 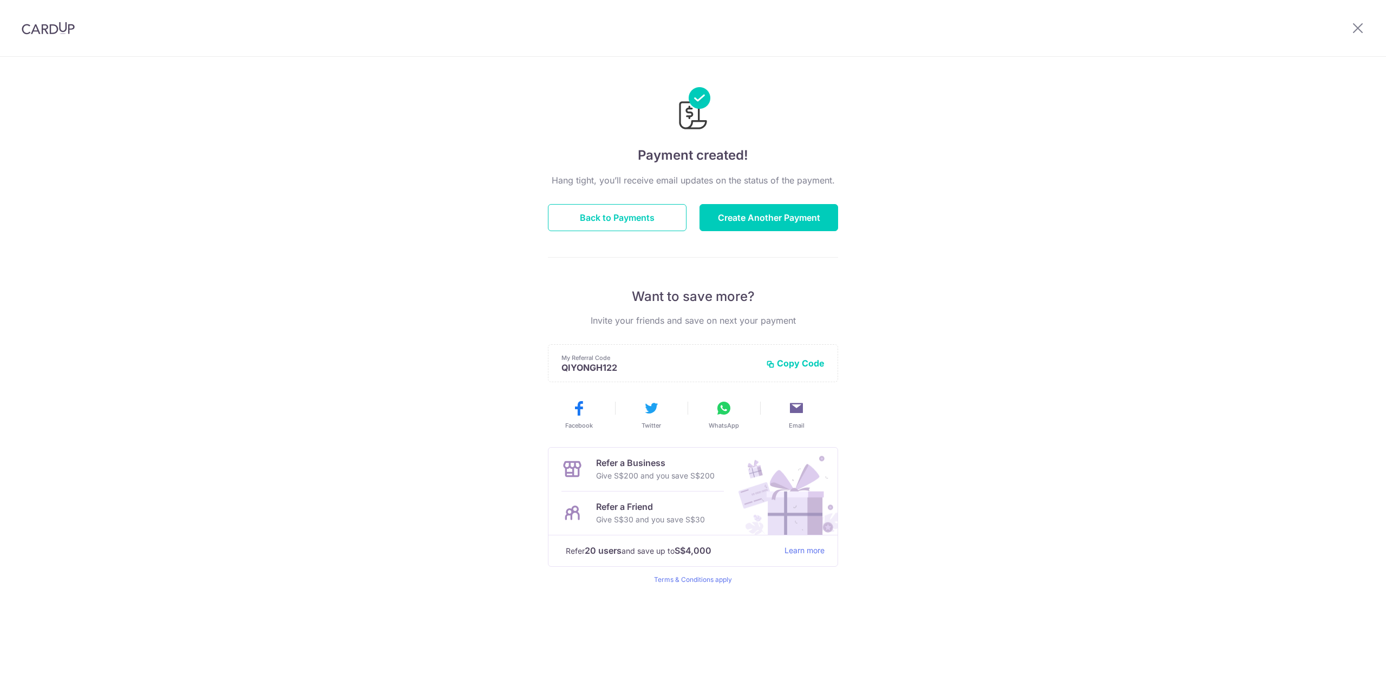 What do you see at coordinates (769, 218) in the screenshot?
I see `button: Create Another Payment` at bounding box center [769, 218].